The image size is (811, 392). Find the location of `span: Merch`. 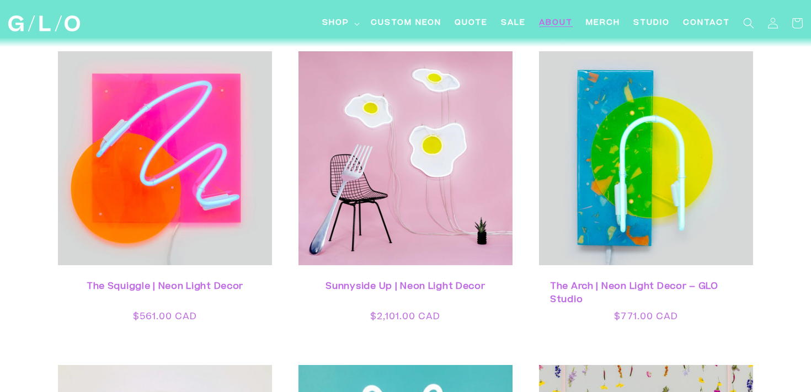

span: Merch is located at coordinates (603, 23).